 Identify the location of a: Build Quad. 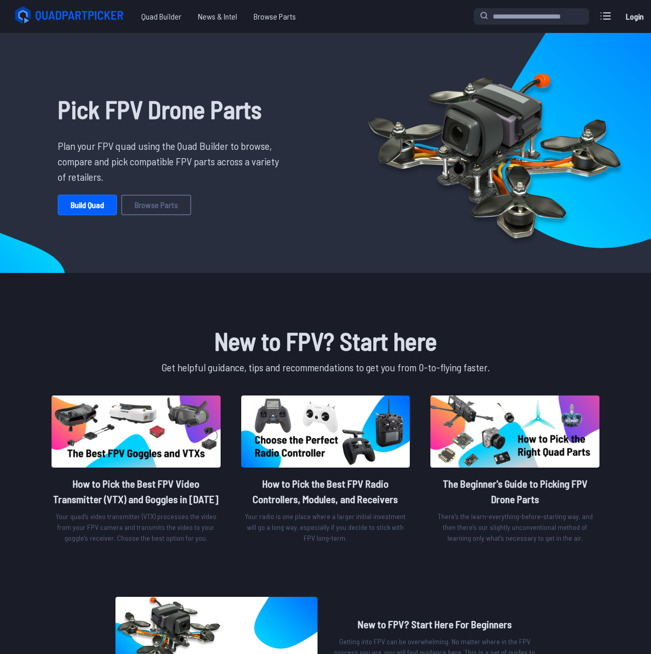
(87, 205).